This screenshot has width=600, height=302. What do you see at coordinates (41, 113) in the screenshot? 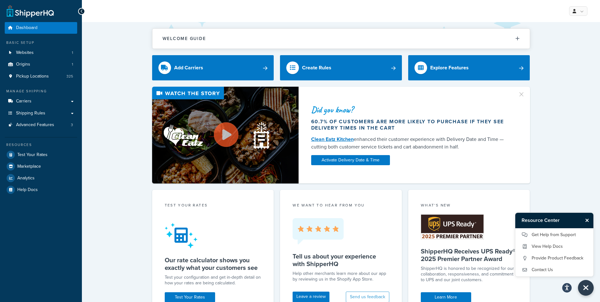
I see `li: Shipping Rules` at bounding box center [41, 113].